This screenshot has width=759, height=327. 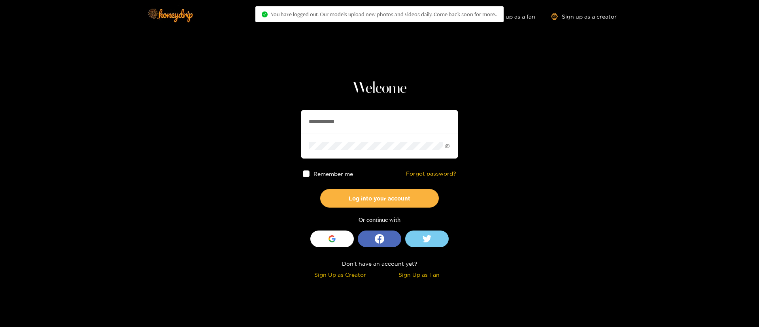 What do you see at coordinates (431, 173) in the screenshot?
I see `a: Forgot password?` at bounding box center [431, 173].